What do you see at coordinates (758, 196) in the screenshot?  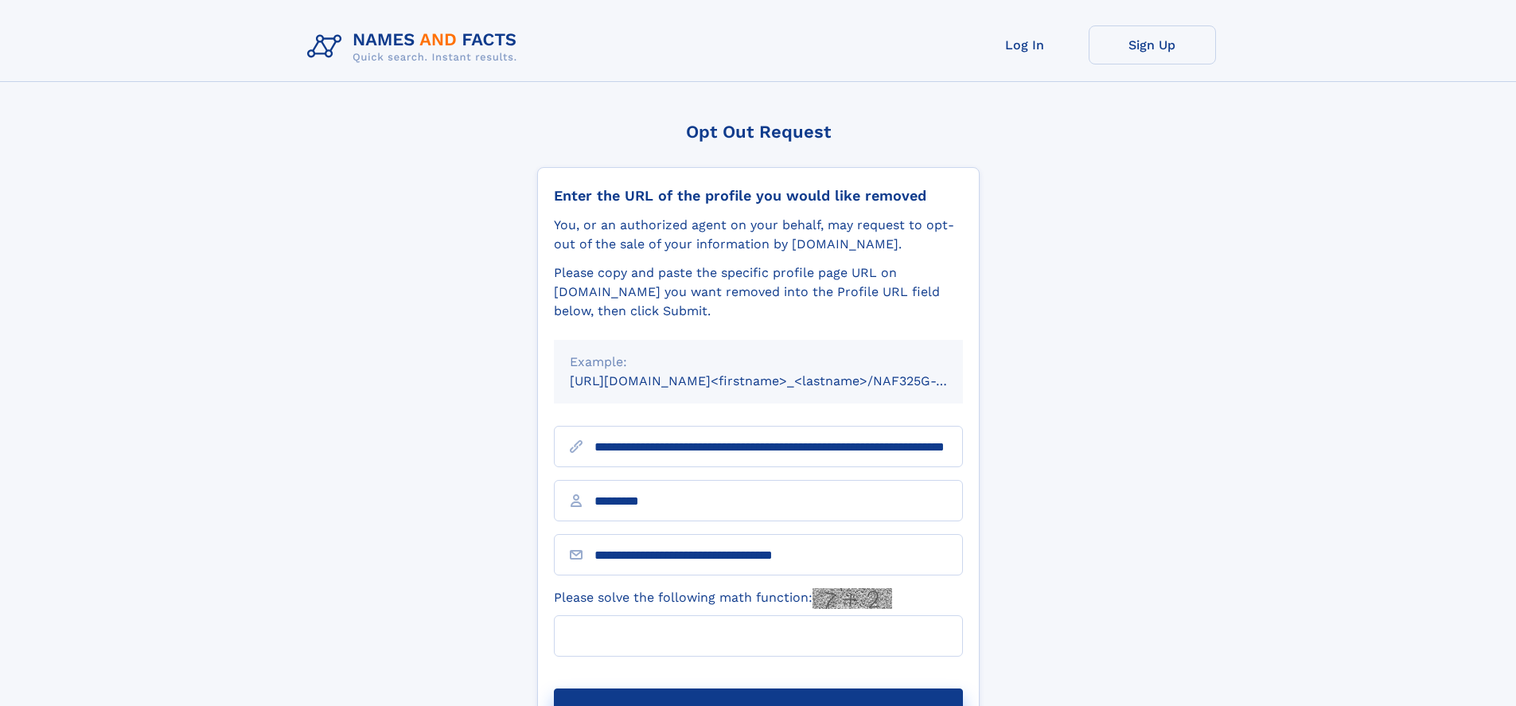 I see `div: Enter the URL of the profile you would like removed` at bounding box center [758, 196].